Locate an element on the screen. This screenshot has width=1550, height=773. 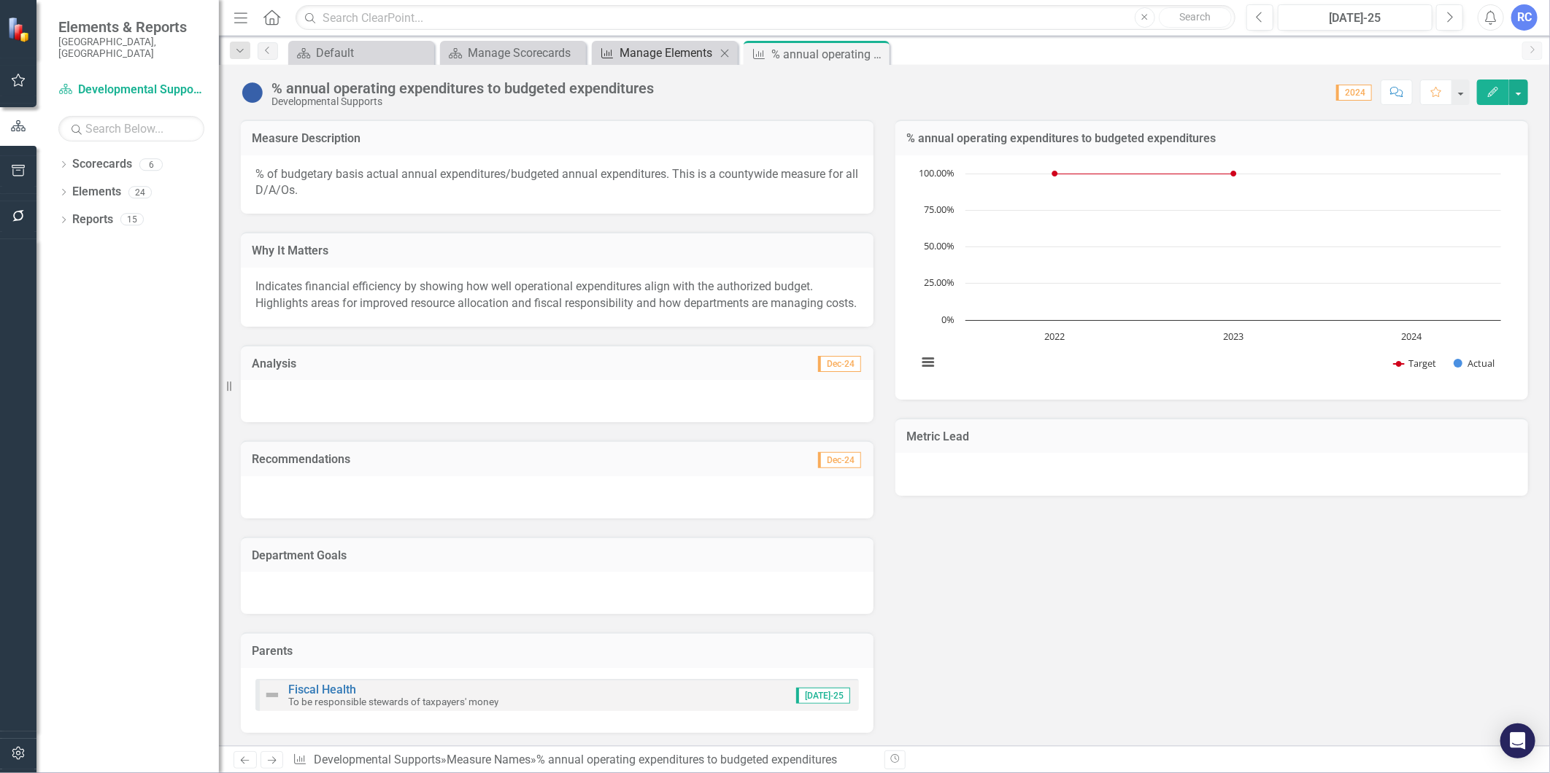
a: Reports is located at coordinates (93, 220).